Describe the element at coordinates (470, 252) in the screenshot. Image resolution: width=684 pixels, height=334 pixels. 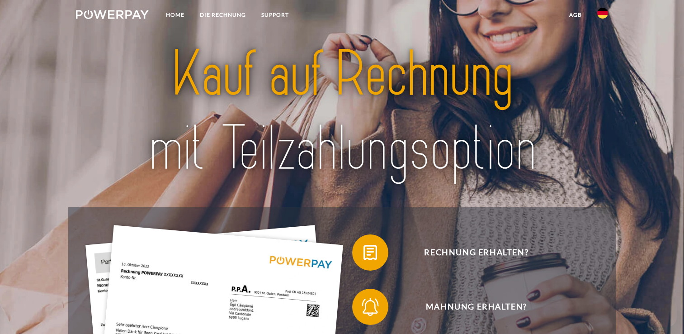
I see `a: Rechnung erhalten?` at that location.